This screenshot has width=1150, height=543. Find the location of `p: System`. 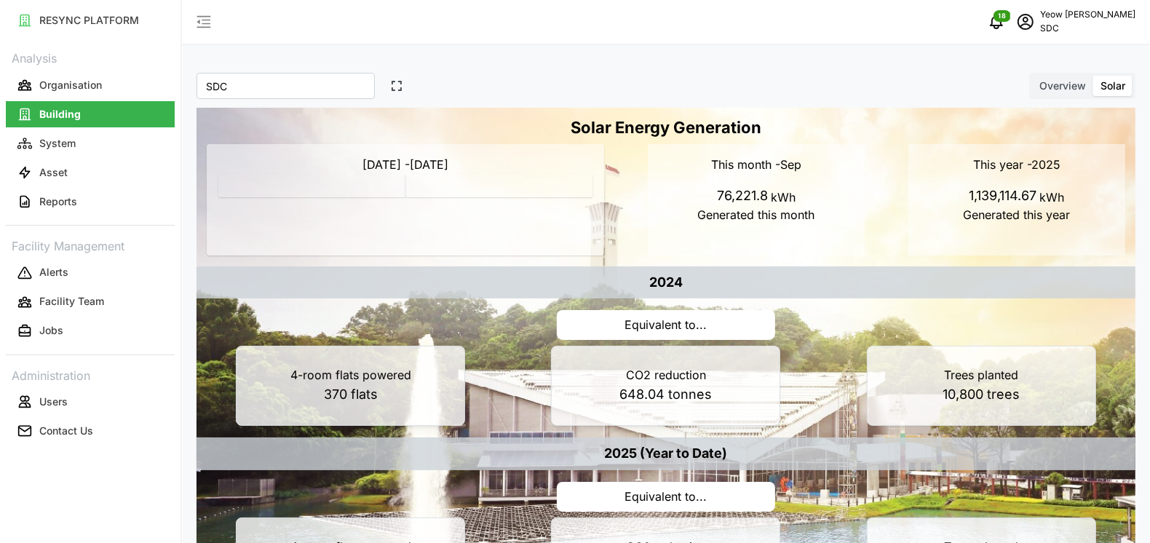

p: System is located at coordinates (58, 143).